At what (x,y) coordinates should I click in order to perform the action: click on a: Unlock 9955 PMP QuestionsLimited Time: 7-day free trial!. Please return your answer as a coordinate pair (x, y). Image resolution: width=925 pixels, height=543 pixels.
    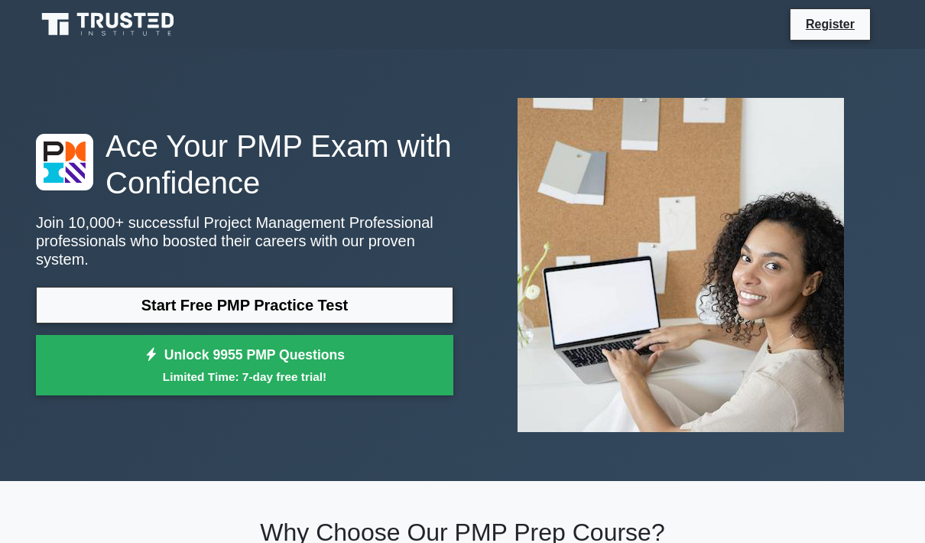
    Looking at the image, I should click on (245, 365).